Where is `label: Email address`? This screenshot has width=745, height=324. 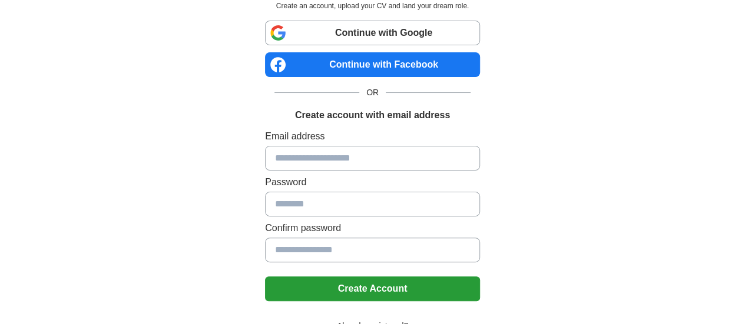 label: Email address is located at coordinates (372, 137).